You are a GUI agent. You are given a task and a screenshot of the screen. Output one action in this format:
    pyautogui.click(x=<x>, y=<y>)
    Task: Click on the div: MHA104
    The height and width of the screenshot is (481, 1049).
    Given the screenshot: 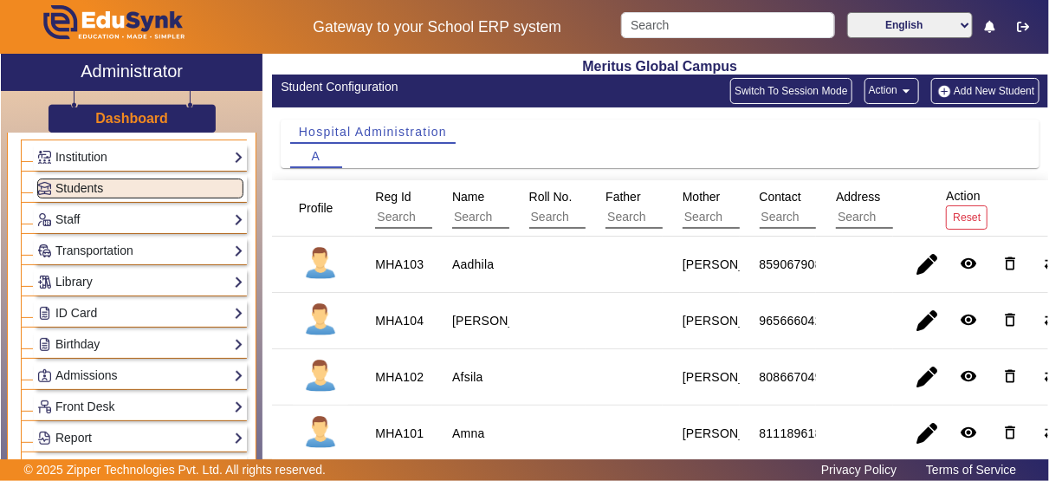 What is the action you would take?
    pyautogui.click(x=399, y=321)
    